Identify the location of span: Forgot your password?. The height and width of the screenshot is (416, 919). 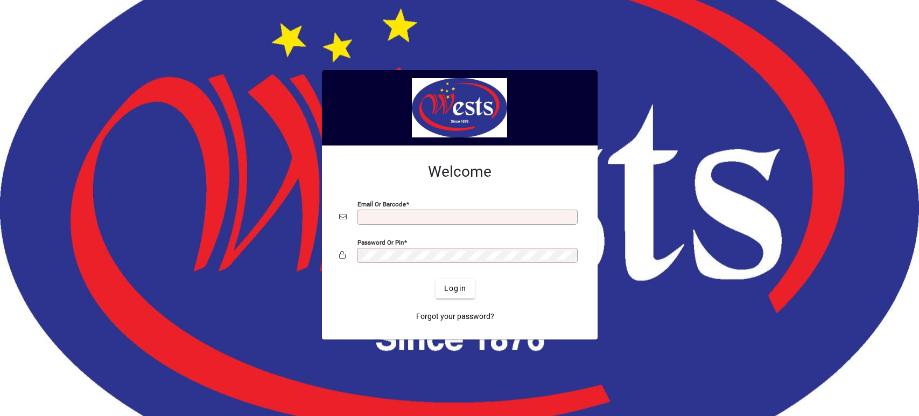
(455, 316).